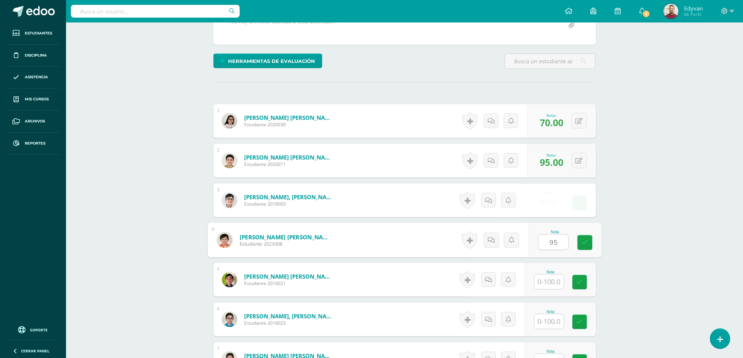  Describe the element at coordinates (229, 121) in the screenshot. I see `img: a9d28a2e32b851d076e117f3137066e3.png` at that location.